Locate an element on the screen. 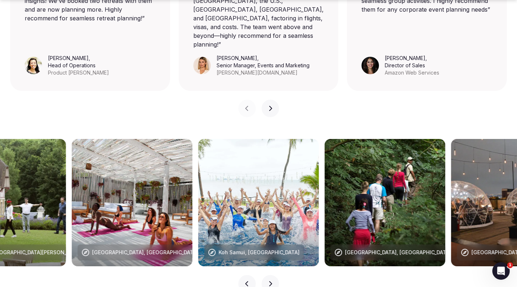 This screenshot has height=287, width=517. img: Sonia Singh is located at coordinates (370, 65).